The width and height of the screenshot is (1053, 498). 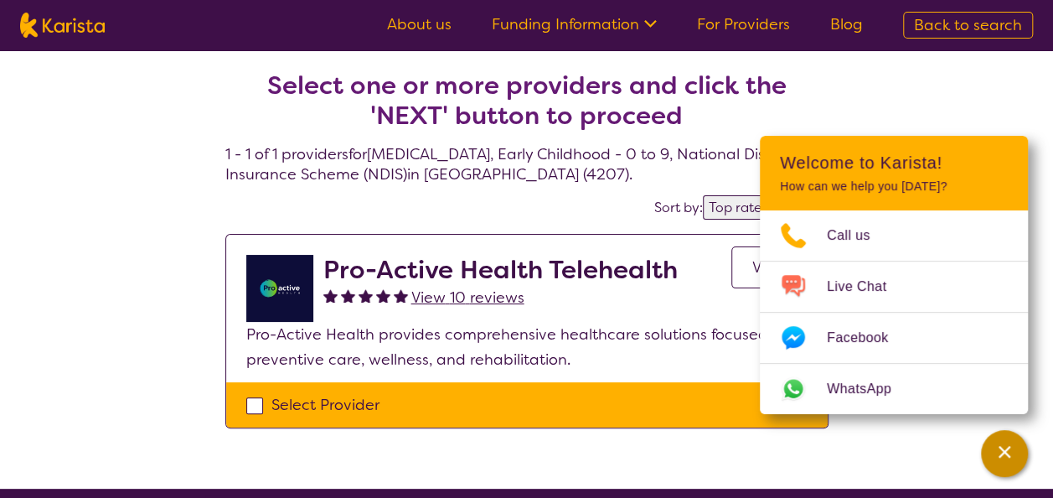 What do you see at coordinates (1005, 453) in the screenshot?
I see `button: Channel Menu` at bounding box center [1005, 453].